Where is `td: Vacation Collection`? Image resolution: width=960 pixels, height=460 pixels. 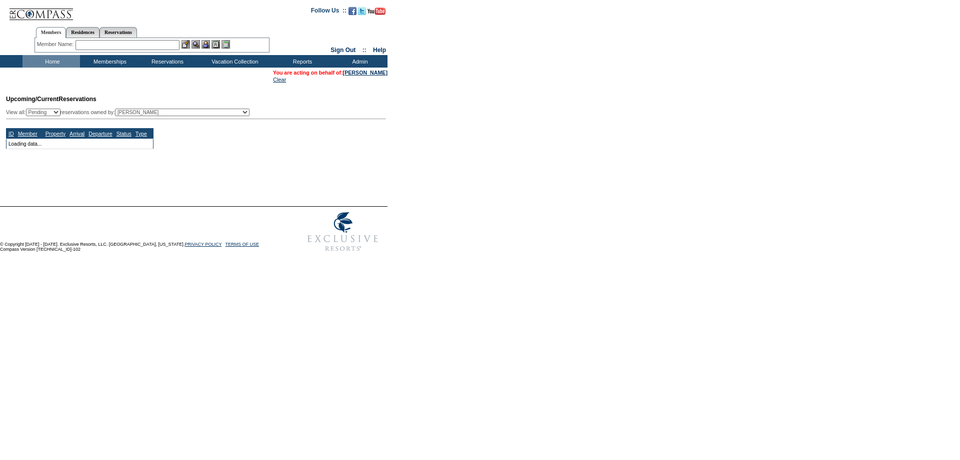 td: Vacation Collection is located at coordinates (234, 61).